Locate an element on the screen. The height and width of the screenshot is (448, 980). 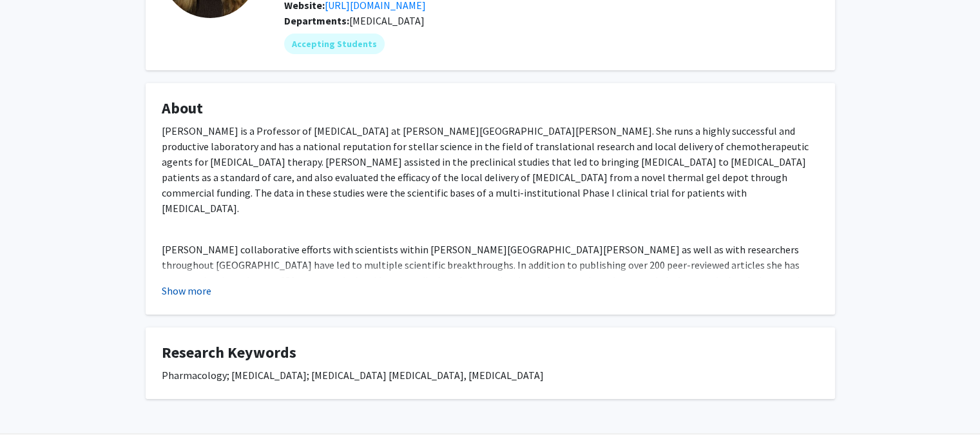
mat-chip: Accepting Students is located at coordinates (334, 44).